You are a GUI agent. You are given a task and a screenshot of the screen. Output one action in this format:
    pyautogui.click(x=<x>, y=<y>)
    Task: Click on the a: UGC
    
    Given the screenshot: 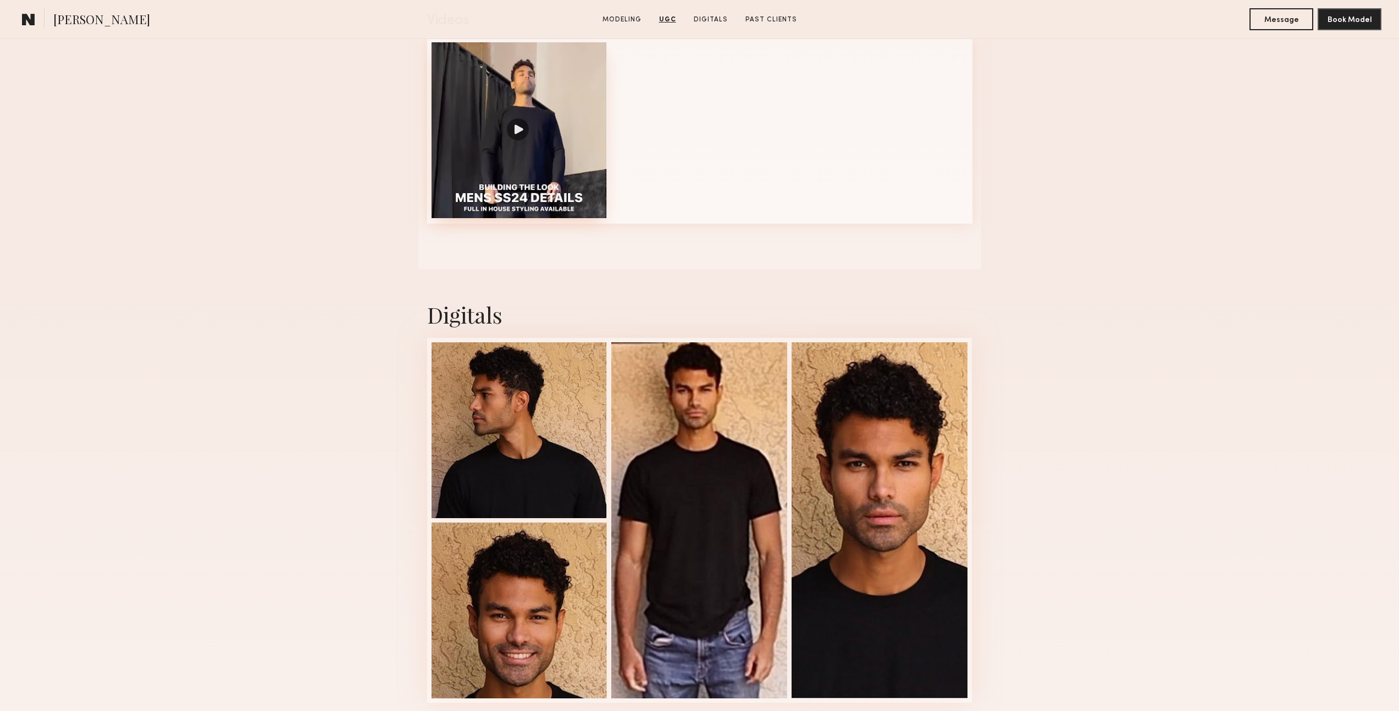 What is the action you would take?
    pyautogui.click(x=667, y=20)
    